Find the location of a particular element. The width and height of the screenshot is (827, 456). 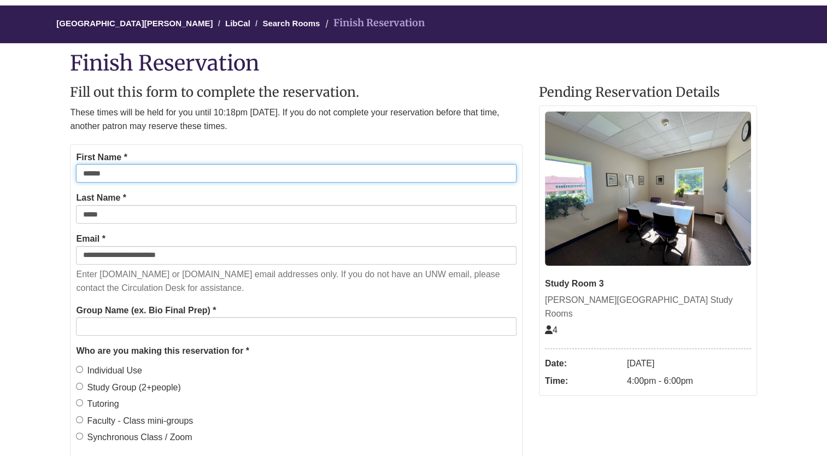

input: Individual Use is located at coordinates (79, 369).